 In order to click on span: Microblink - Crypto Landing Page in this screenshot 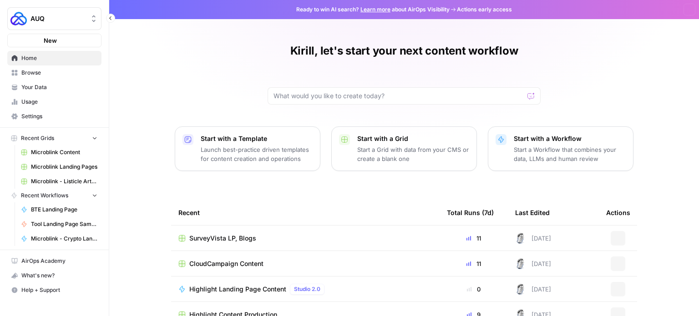, I will do `click(64, 239)`.